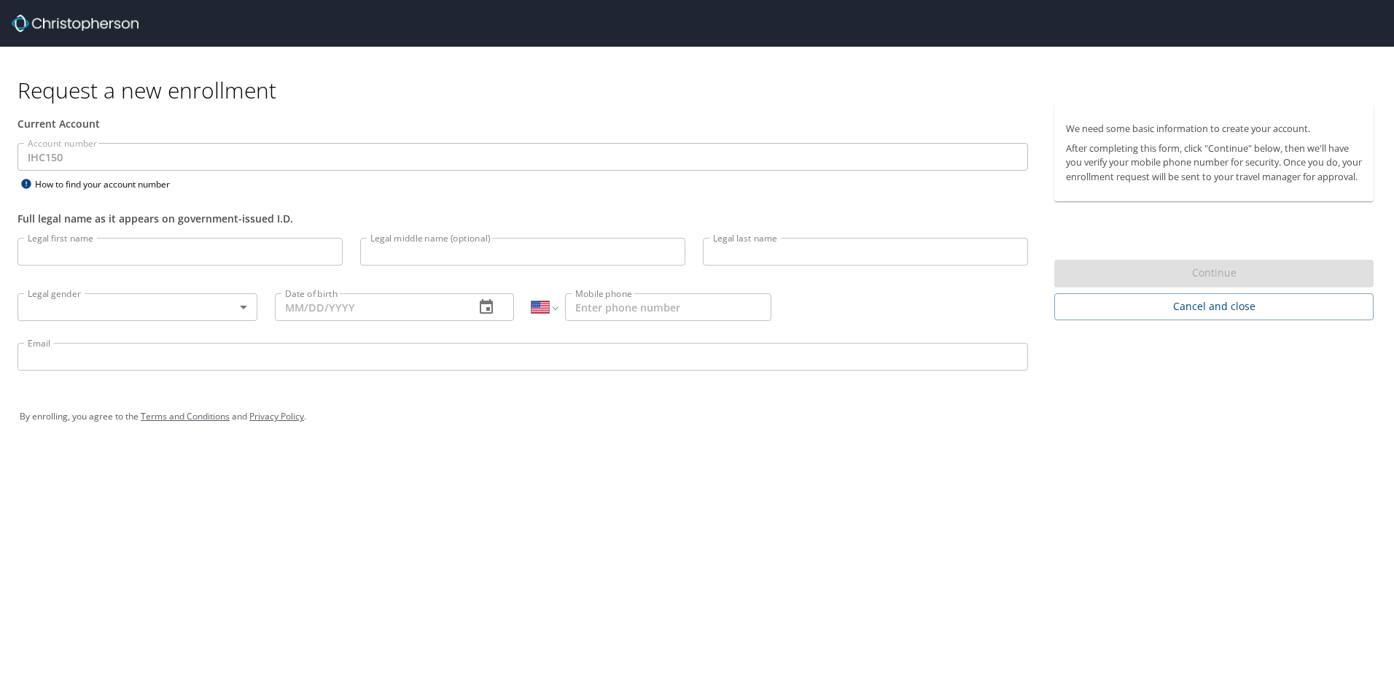 This screenshot has width=1394, height=696. What do you see at coordinates (697, 416) in the screenshot?
I see `div: By enrolling, you agree to the and .` at bounding box center [697, 416].